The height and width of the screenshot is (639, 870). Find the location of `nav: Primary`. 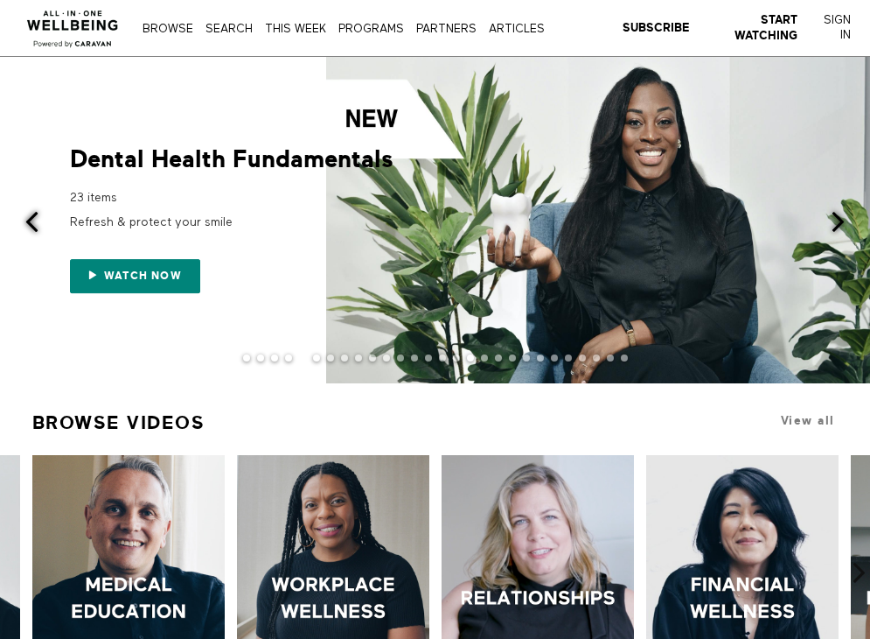

nav: Primary is located at coordinates (343, 28).